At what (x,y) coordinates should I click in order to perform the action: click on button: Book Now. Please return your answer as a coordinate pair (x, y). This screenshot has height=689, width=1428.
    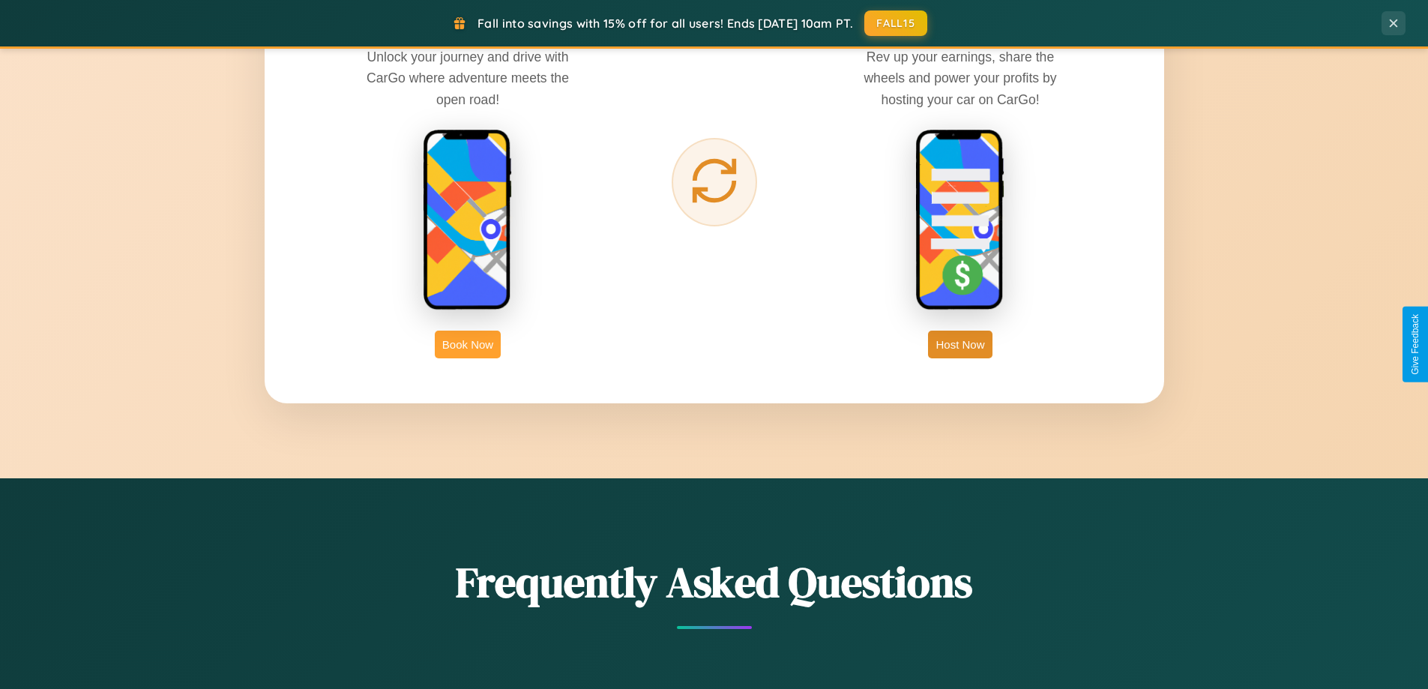
    Looking at the image, I should click on (468, 344).